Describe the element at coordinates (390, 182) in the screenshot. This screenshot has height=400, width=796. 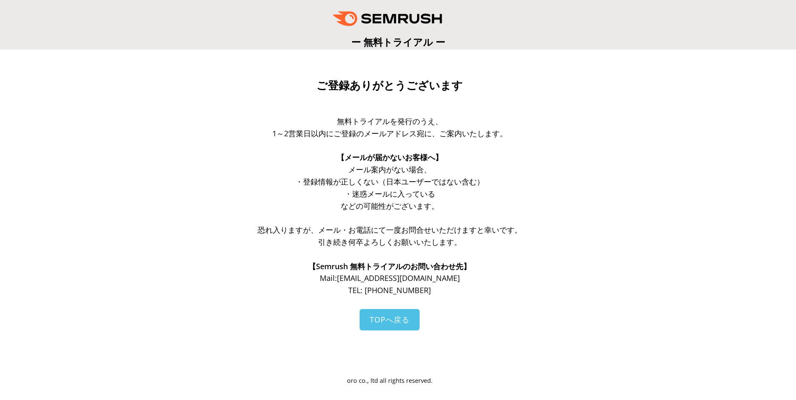
I see `span: ・登録情報が正しくない（日本ユーザーではない含む）` at that location.